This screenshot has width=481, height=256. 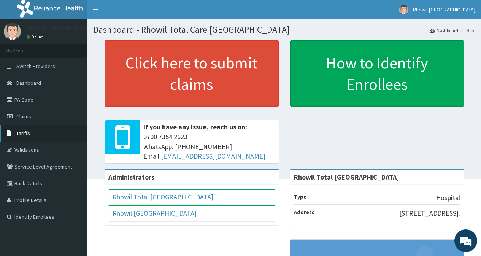 I want to click on b: If you have any issue, reach us on:, so click(x=195, y=127).